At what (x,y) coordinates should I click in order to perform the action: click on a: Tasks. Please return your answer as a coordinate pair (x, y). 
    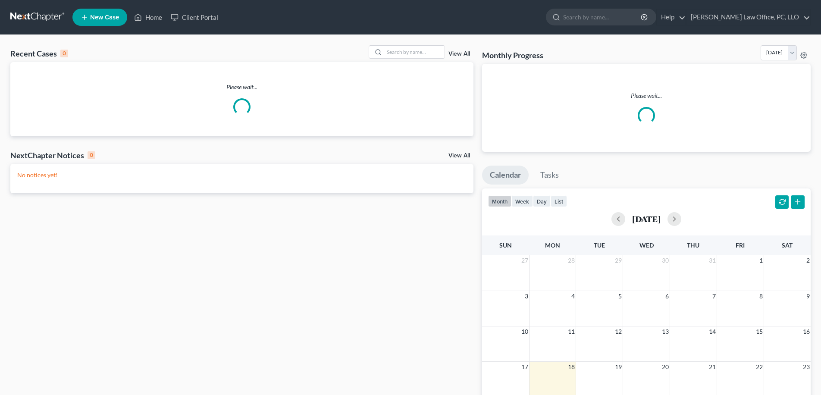
    Looking at the image, I should click on (549, 175).